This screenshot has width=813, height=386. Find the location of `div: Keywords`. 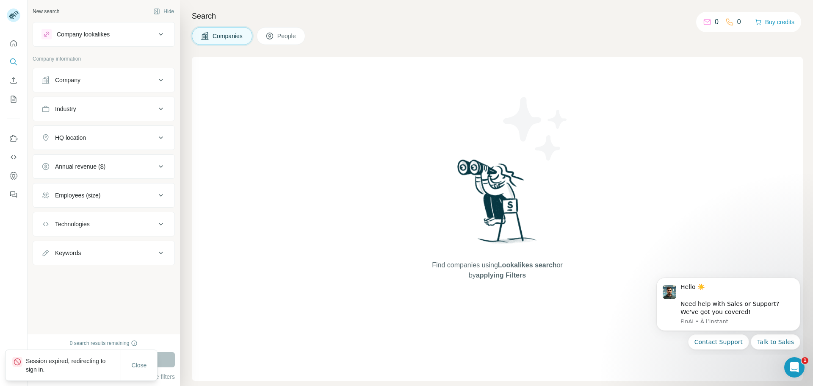

div: Keywords is located at coordinates (68, 253).